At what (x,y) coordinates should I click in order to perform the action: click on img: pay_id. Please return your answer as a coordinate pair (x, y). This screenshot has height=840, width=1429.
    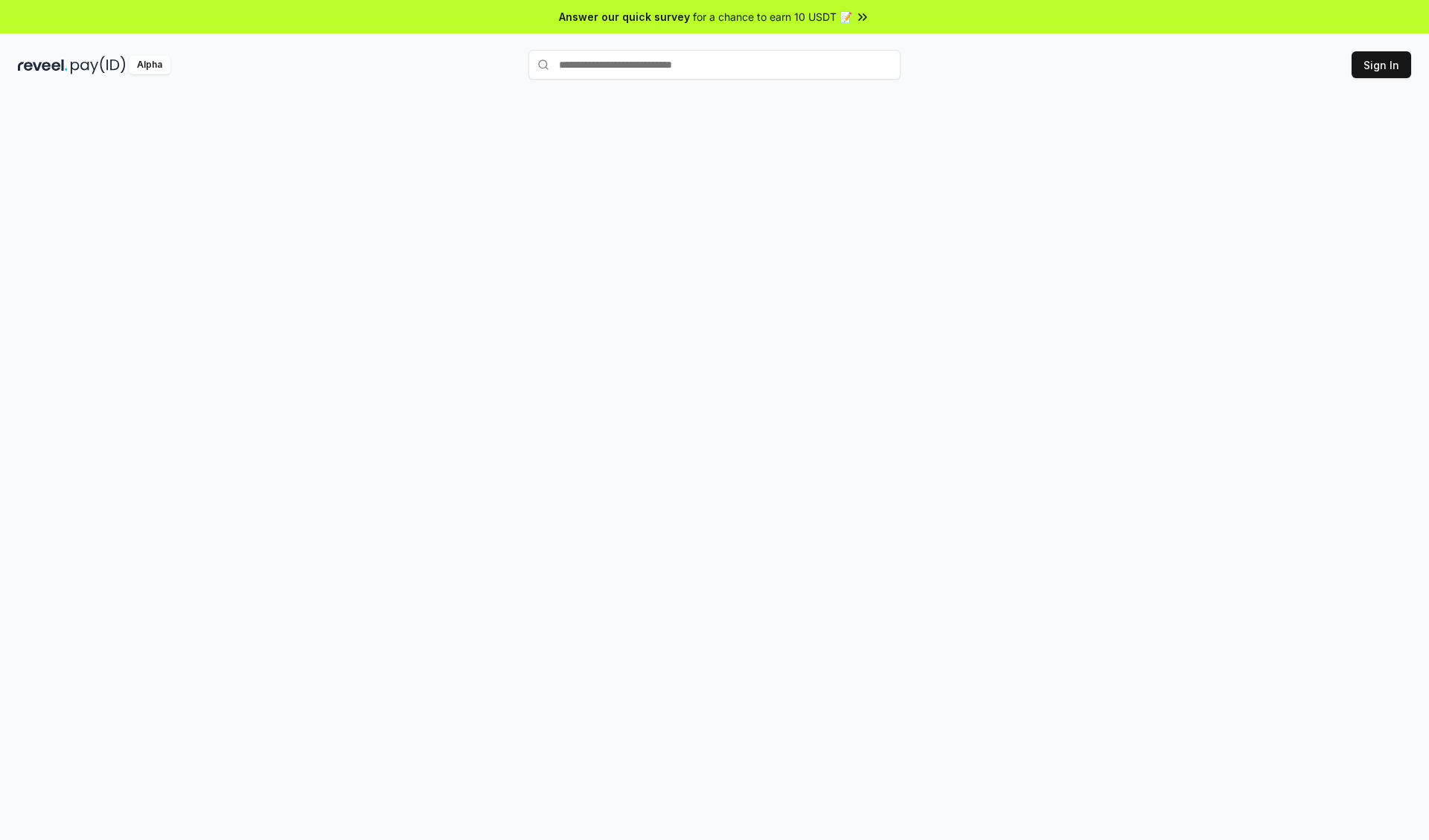
    Looking at the image, I should click on (98, 65).